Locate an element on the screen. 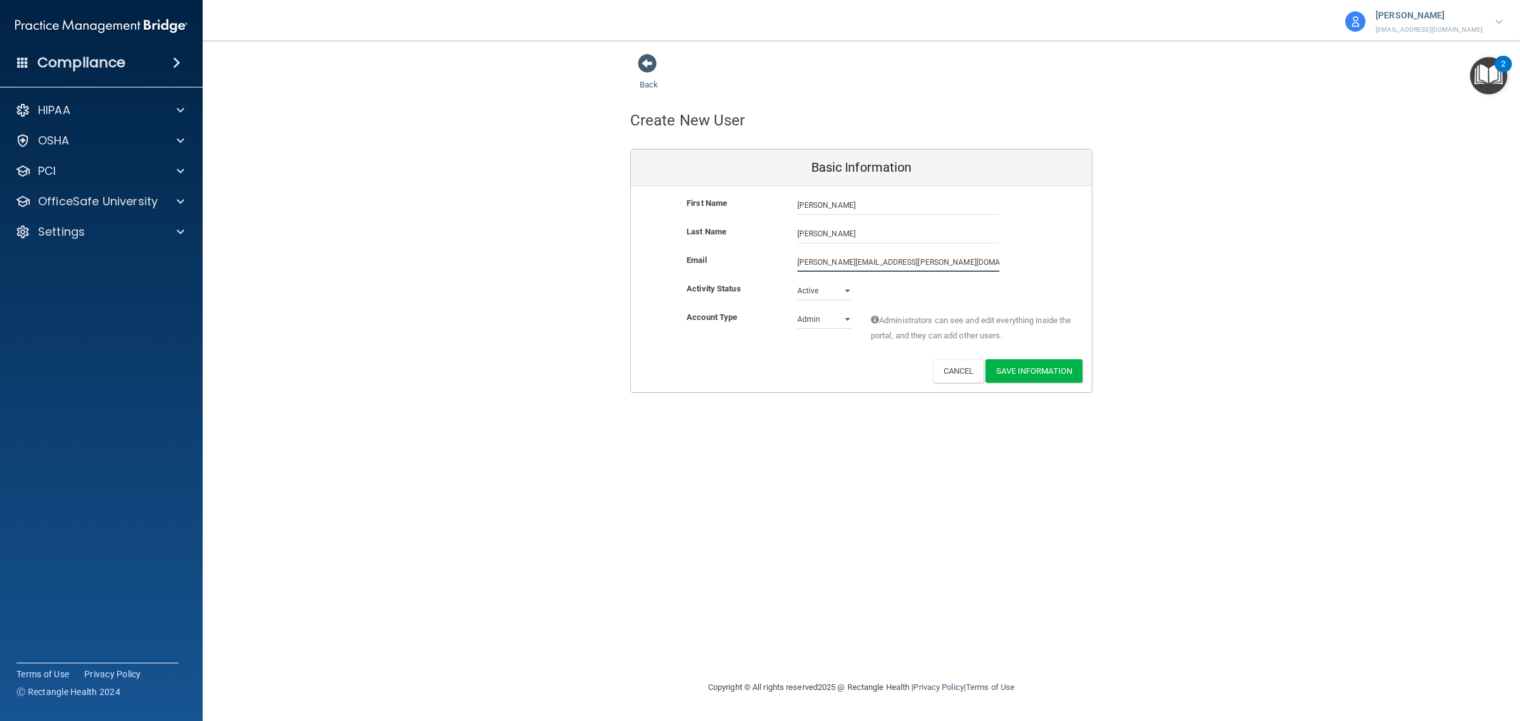 The width and height of the screenshot is (1520, 721). div: Basic Information is located at coordinates (861, 168).